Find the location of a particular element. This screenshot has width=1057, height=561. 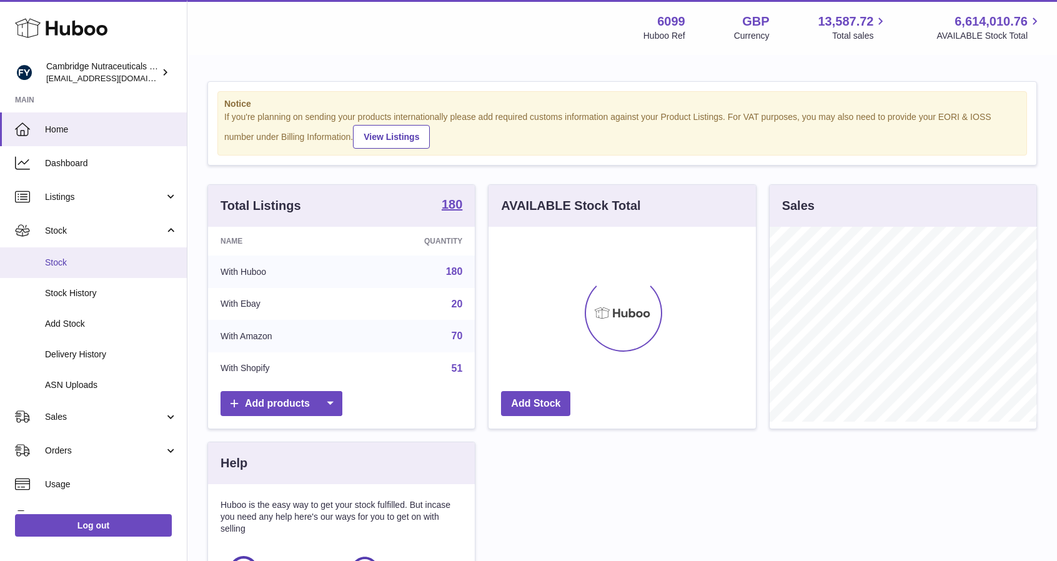

strong: 180 is located at coordinates (452, 204).